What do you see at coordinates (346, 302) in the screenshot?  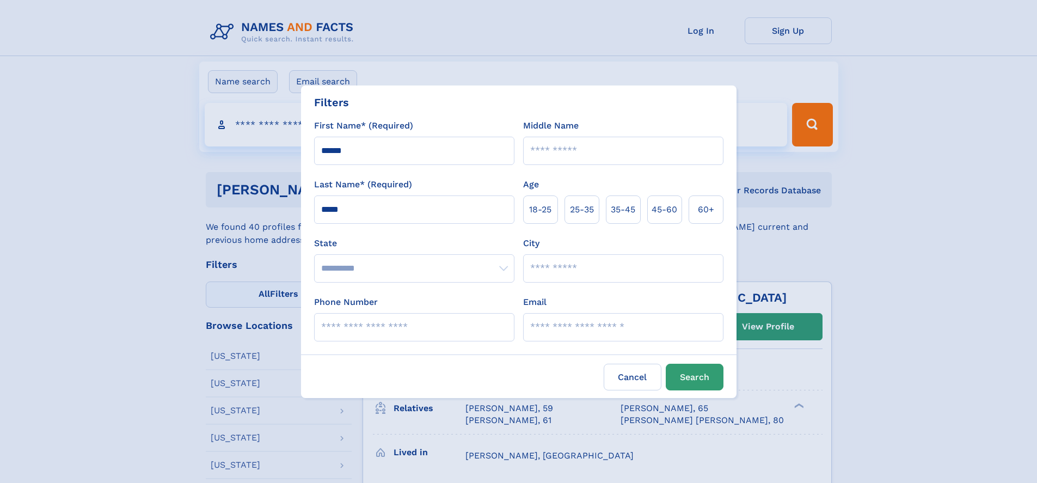 I see `label: Phone Number` at bounding box center [346, 302].